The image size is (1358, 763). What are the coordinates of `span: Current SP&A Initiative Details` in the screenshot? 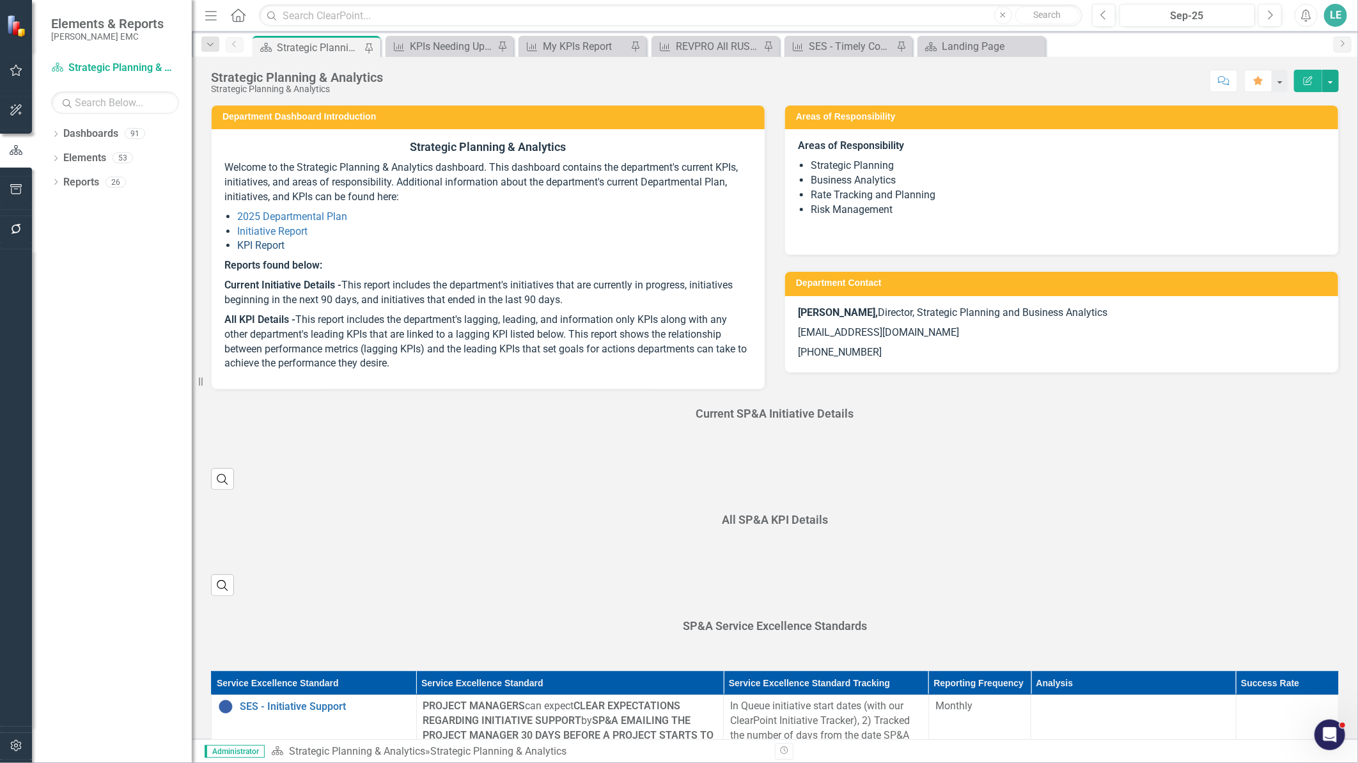 It's located at (775, 413).